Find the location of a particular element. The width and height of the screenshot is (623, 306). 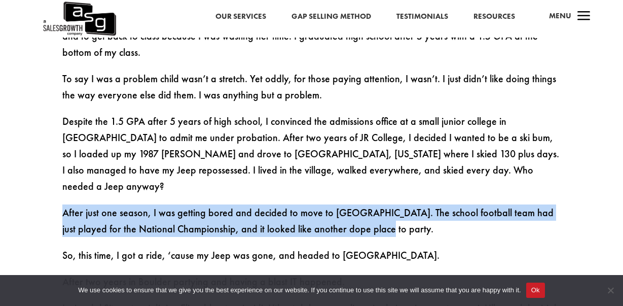

span: Menu is located at coordinates (560, 16).